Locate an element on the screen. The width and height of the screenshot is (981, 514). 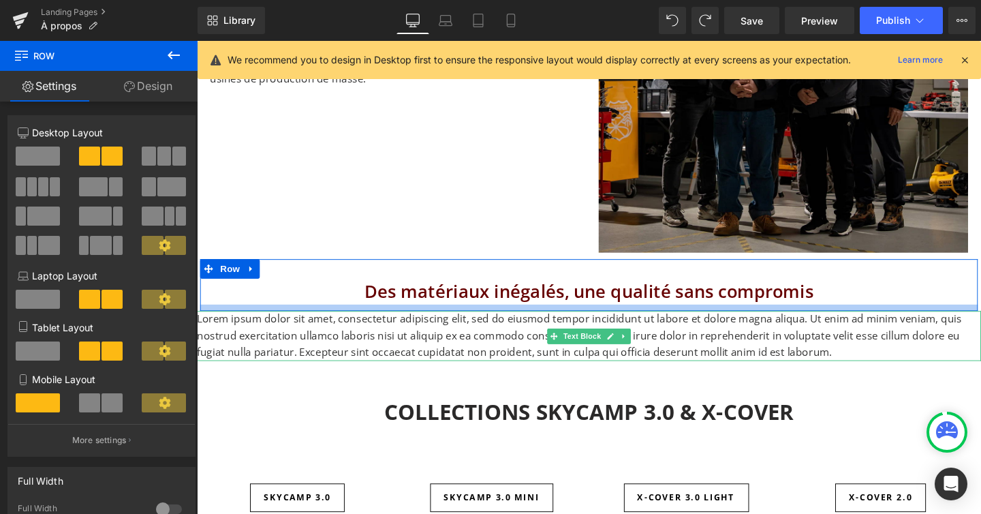
button: Publish is located at coordinates (902, 20).